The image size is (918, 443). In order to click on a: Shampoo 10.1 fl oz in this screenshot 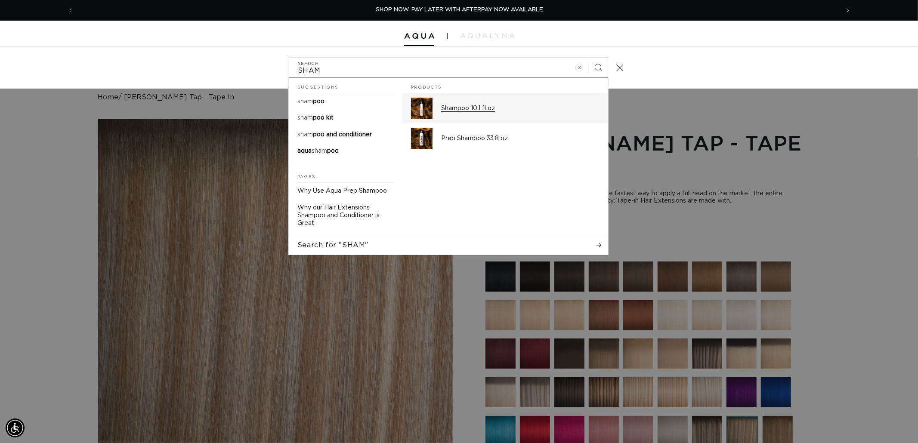, I will do `click(505, 108)`.